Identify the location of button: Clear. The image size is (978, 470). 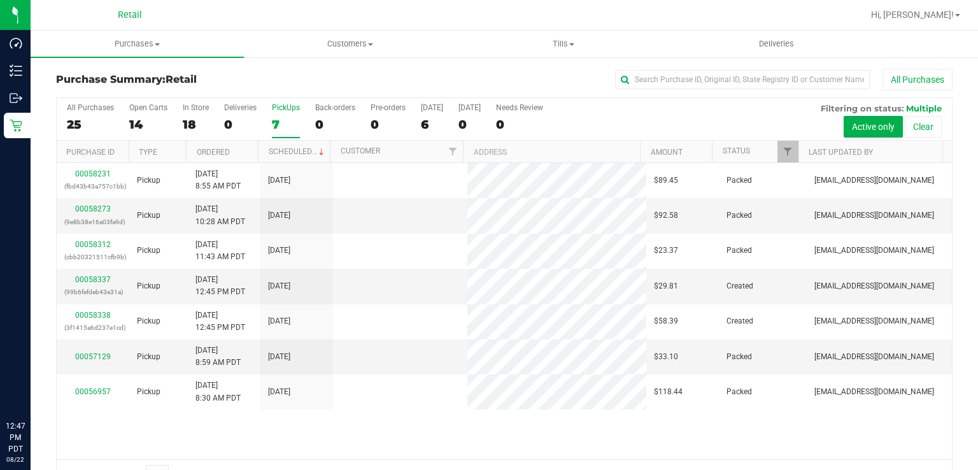
(923, 127).